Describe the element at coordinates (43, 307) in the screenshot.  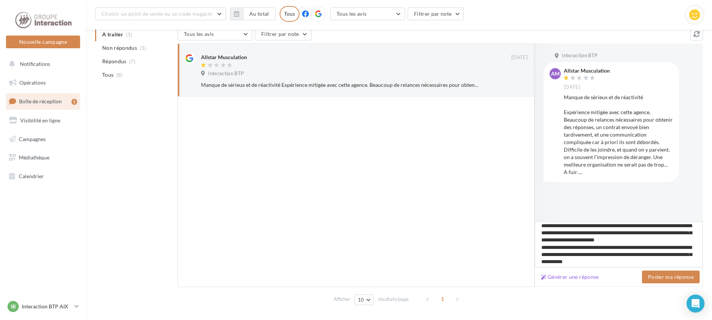
I see `a: IB Interaction BTP AIX` at that location.